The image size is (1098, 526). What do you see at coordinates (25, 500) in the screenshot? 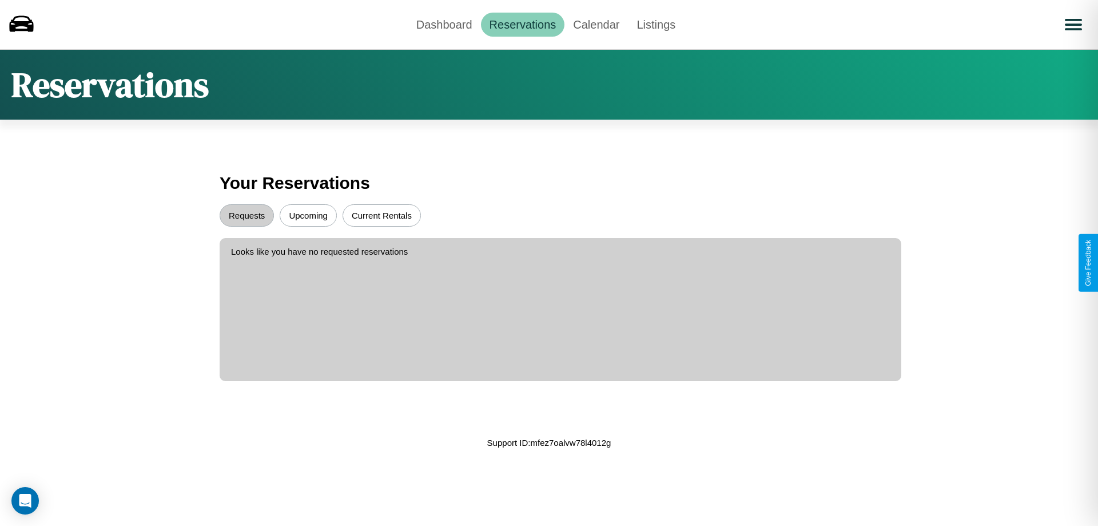
I see `div: Open Intercom Messenger` at bounding box center [25, 500].